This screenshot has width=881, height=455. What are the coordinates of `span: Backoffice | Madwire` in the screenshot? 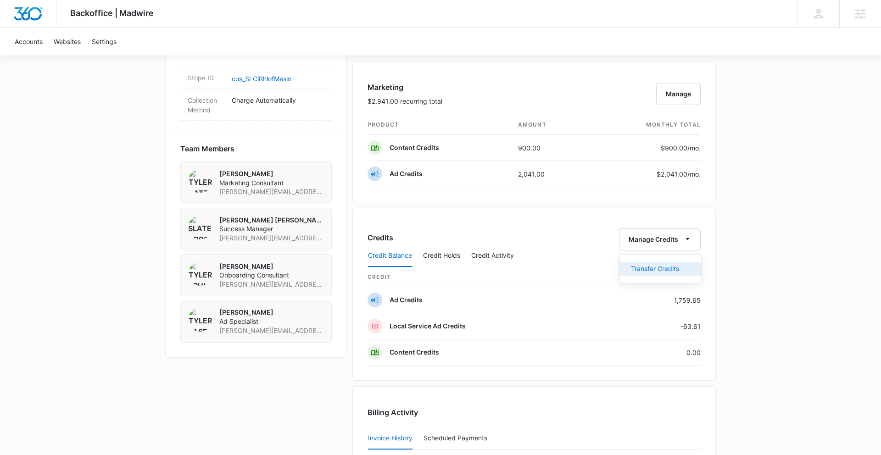 It's located at (112, 13).